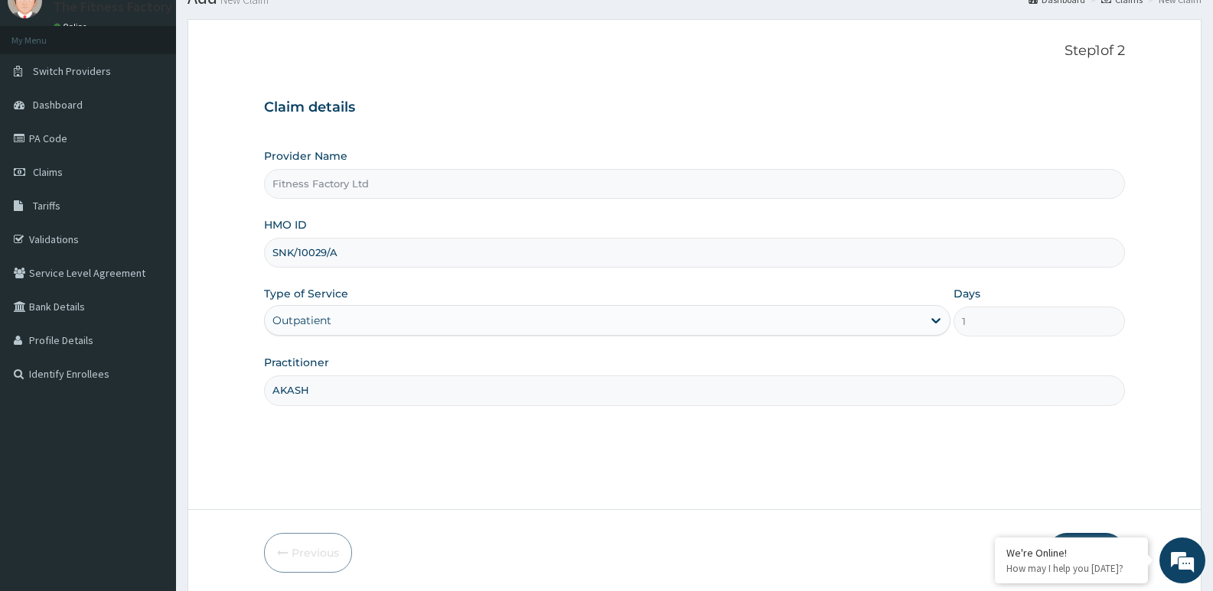  Describe the element at coordinates (694, 390) in the screenshot. I see `input: Enter Name` at that location.